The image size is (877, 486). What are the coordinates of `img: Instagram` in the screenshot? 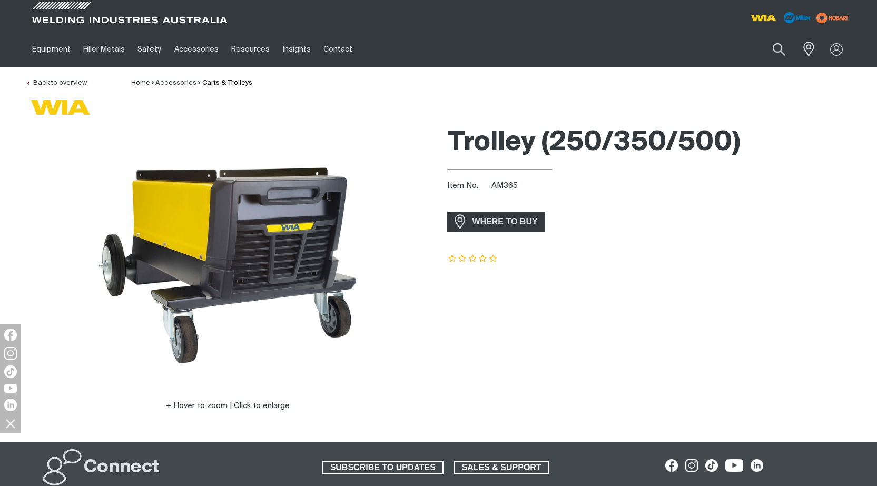 It's located at (11, 354).